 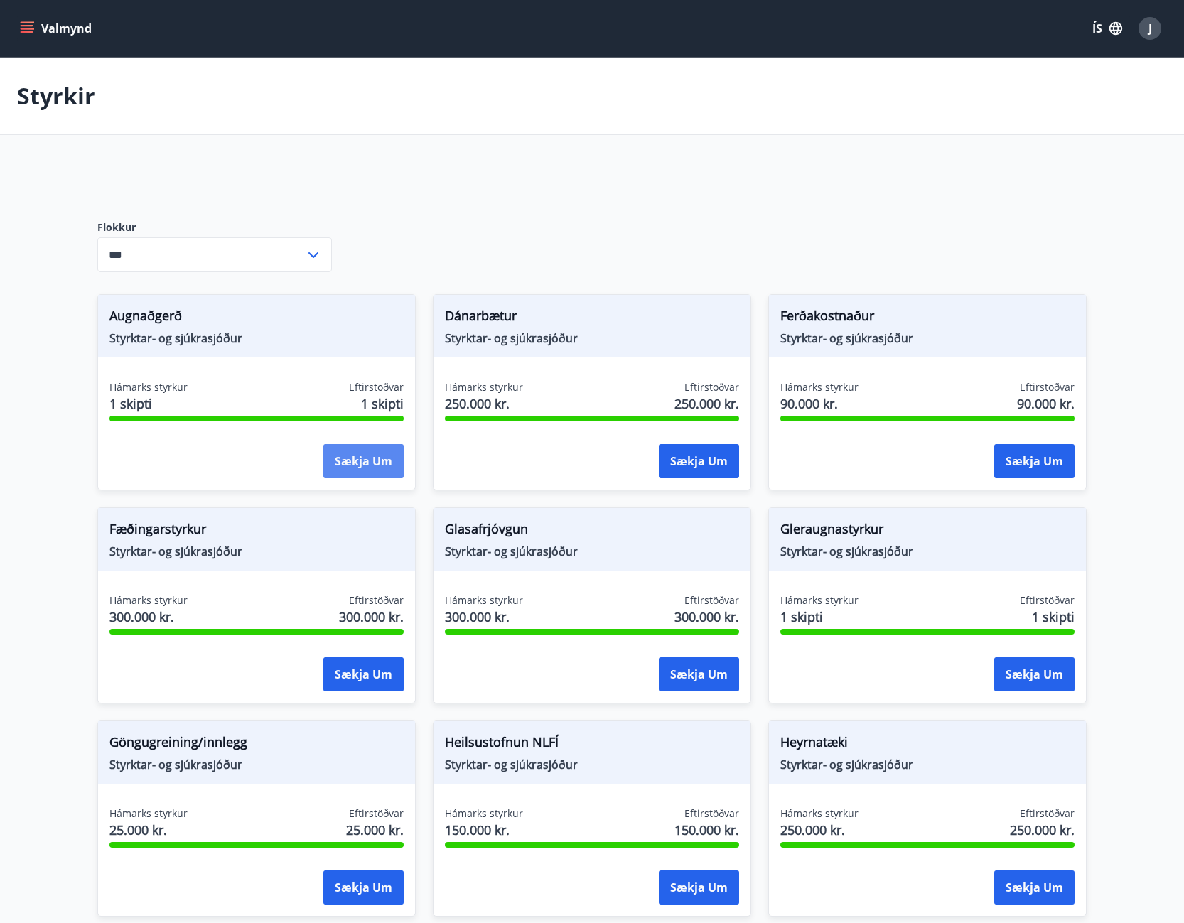 What do you see at coordinates (257, 745) in the screenshot?
I see `span: Göngugreining/innlegg` at bounding box center [257, 745].